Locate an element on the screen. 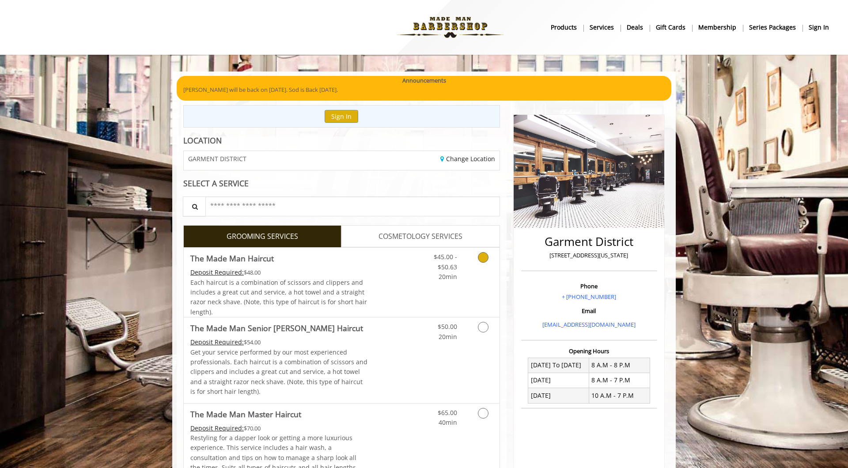 The height and width of the screenshot is (468, 848). span: COSMETOLOGY SERVICES is located at coordinates (420, 237).